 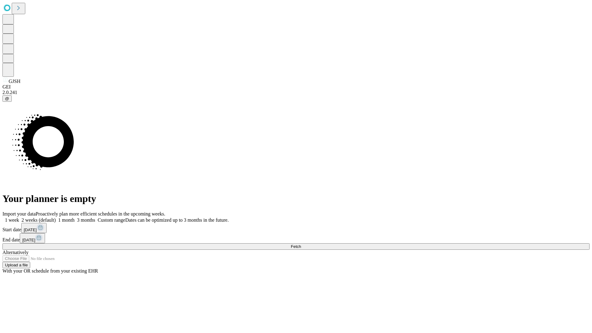 What do you see at coordinates (111, 220) in the screenshot?
I see `span: Custom range` at bounding box center [111, 220].